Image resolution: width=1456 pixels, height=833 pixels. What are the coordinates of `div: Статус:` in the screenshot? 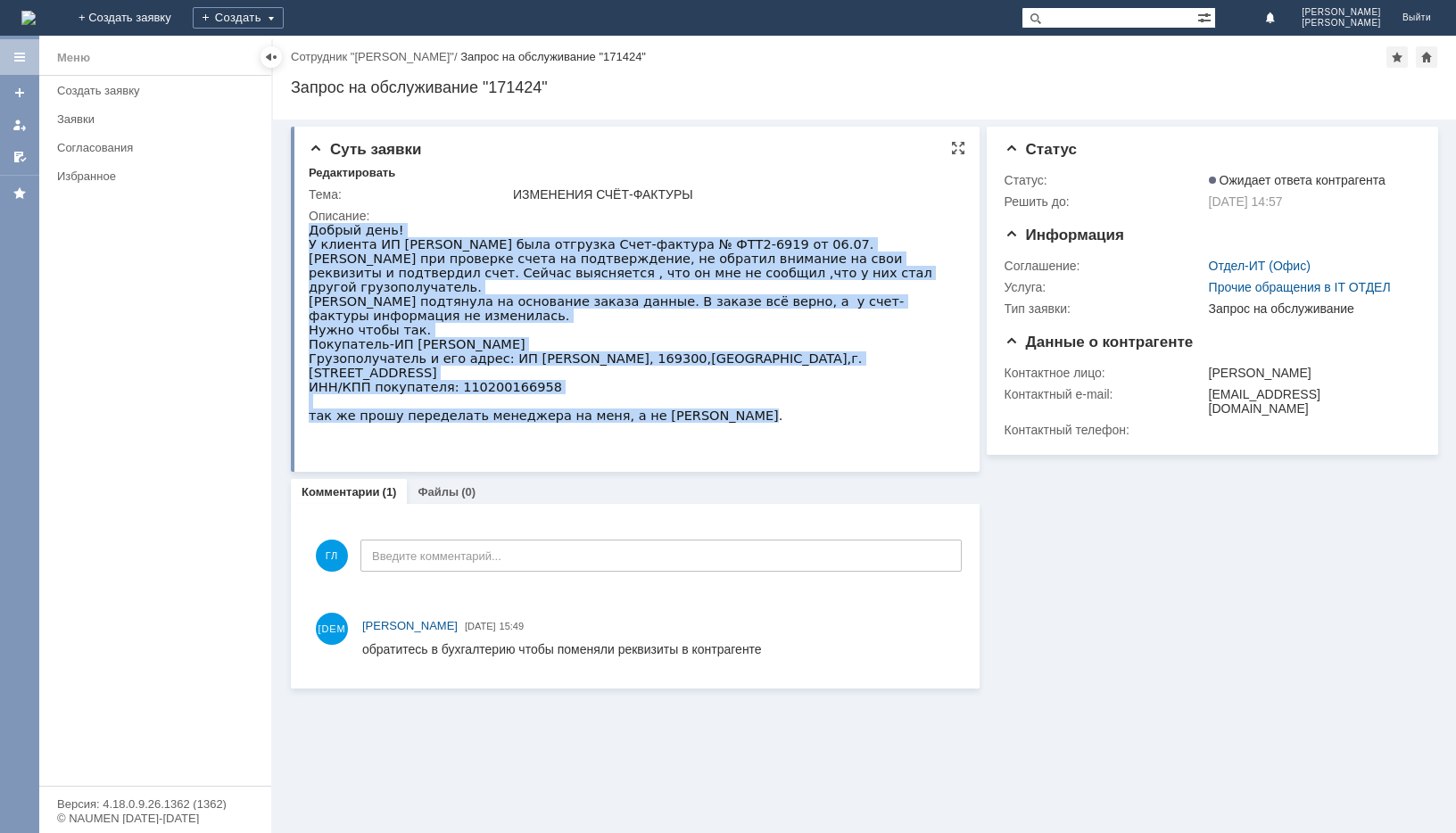 It's located at (1104, 181).